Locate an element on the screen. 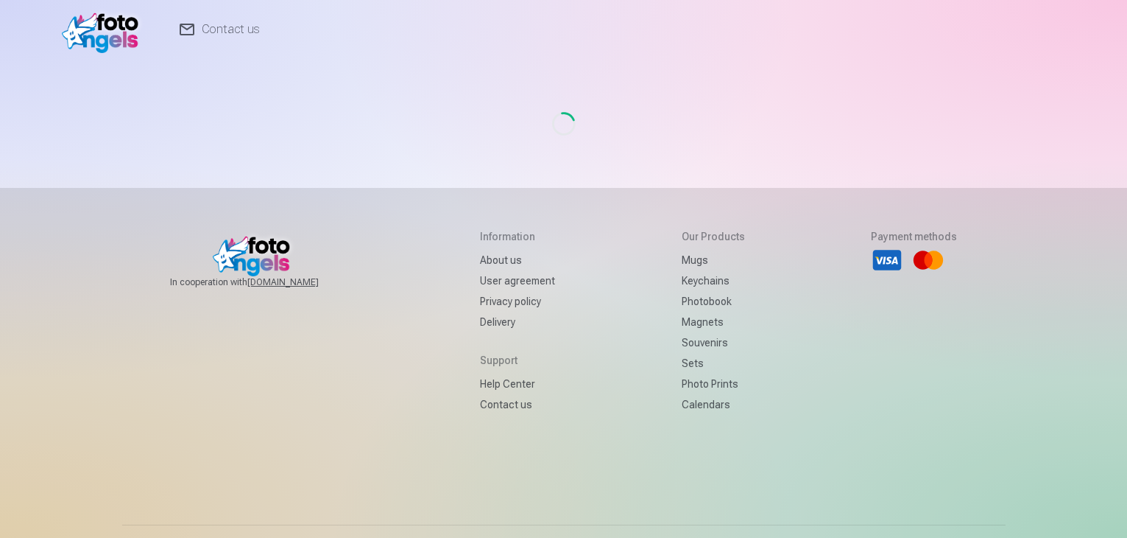 This screenshot has width=1127, height=538. img: /v1 is located at coordinates (104, 29).